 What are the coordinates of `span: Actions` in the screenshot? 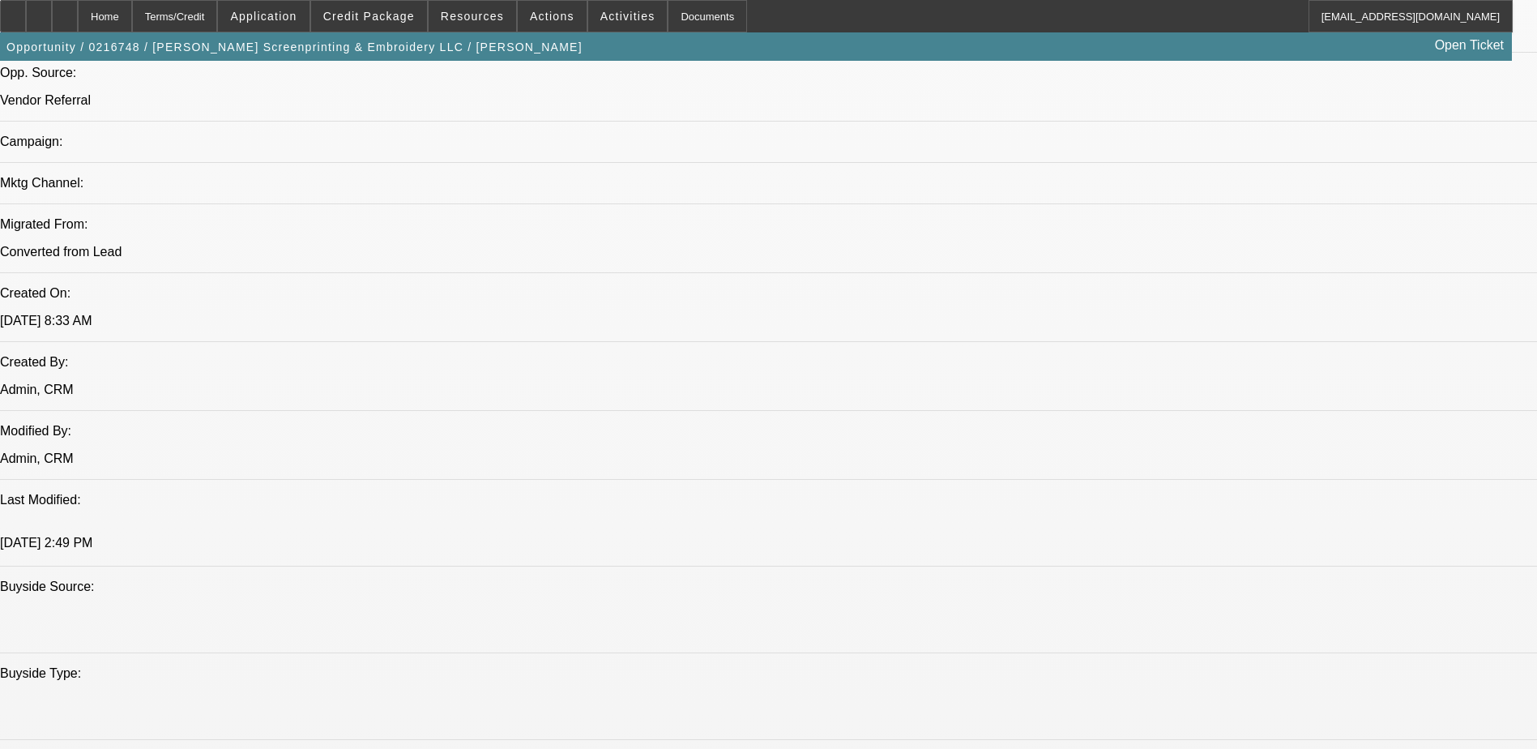 It's located at (552, 16).